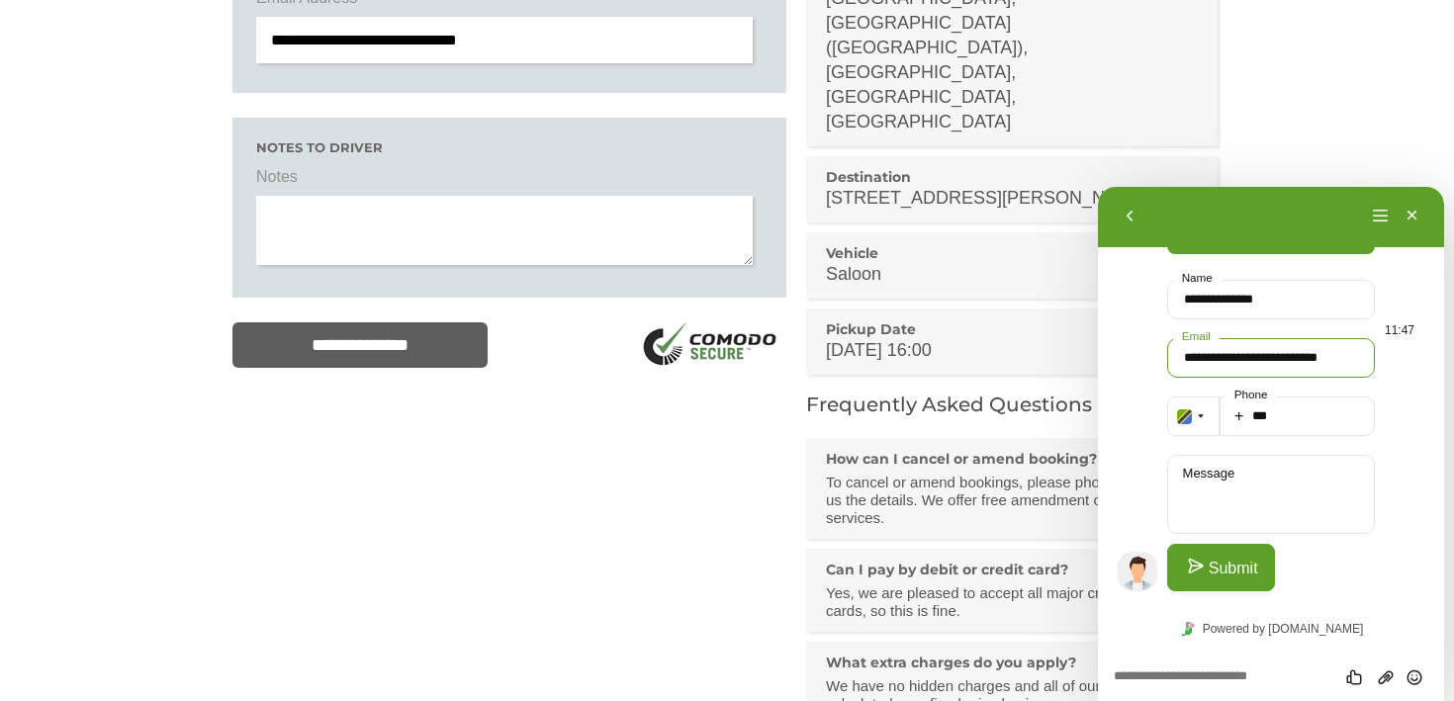 The image size is (1454, 701). I want to click on h2: Frequently Asked Questions, so click(1014, 405).